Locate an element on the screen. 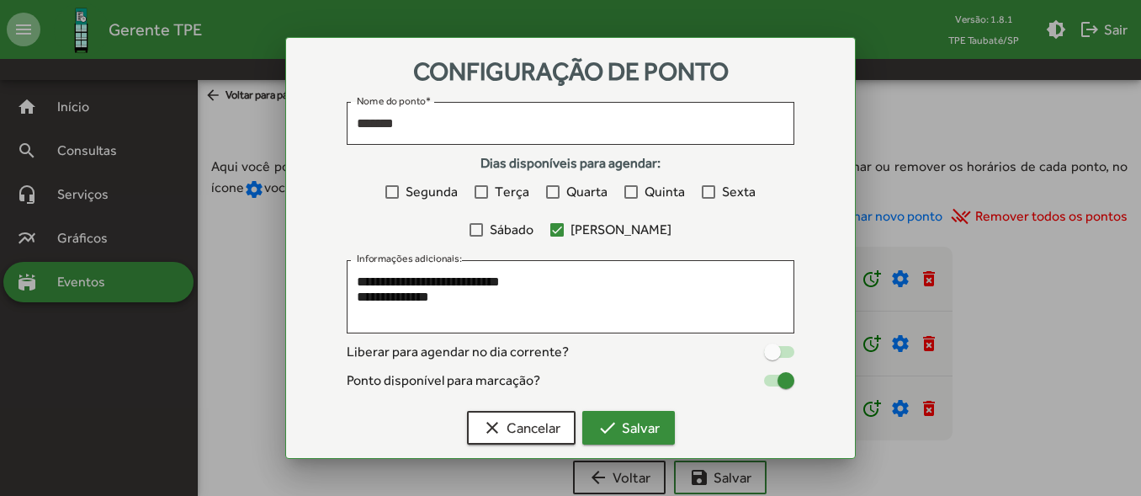  span: Sábado is located at coordinates (512, 230).